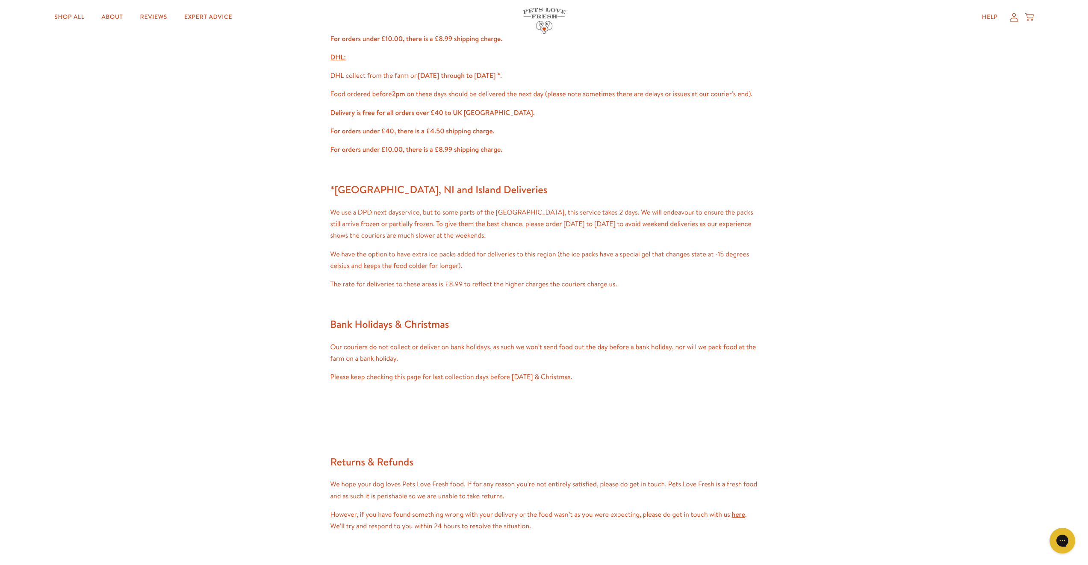 The image size is (1088, 565). I want to click on img: Pets Love Fresh, so click(544, 21).